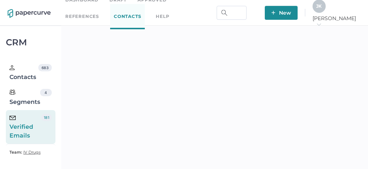  I want to click on img: plus-white.e19ec114.svg, so click(273, 12).